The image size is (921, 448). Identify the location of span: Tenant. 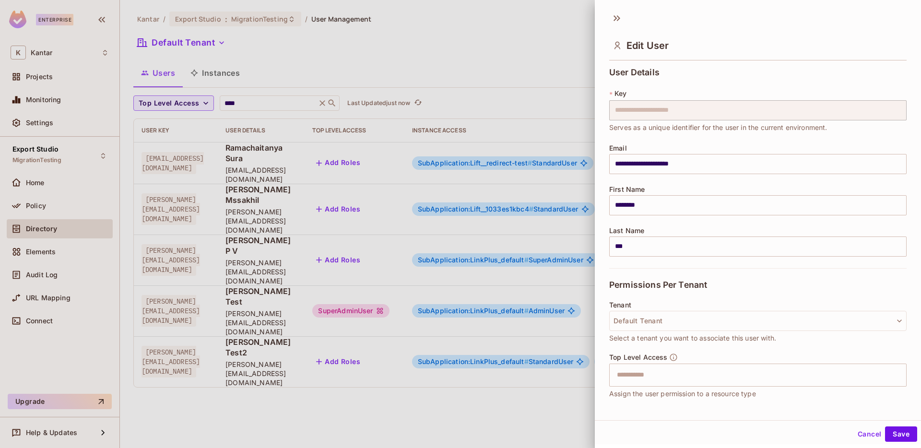
(620, 305).